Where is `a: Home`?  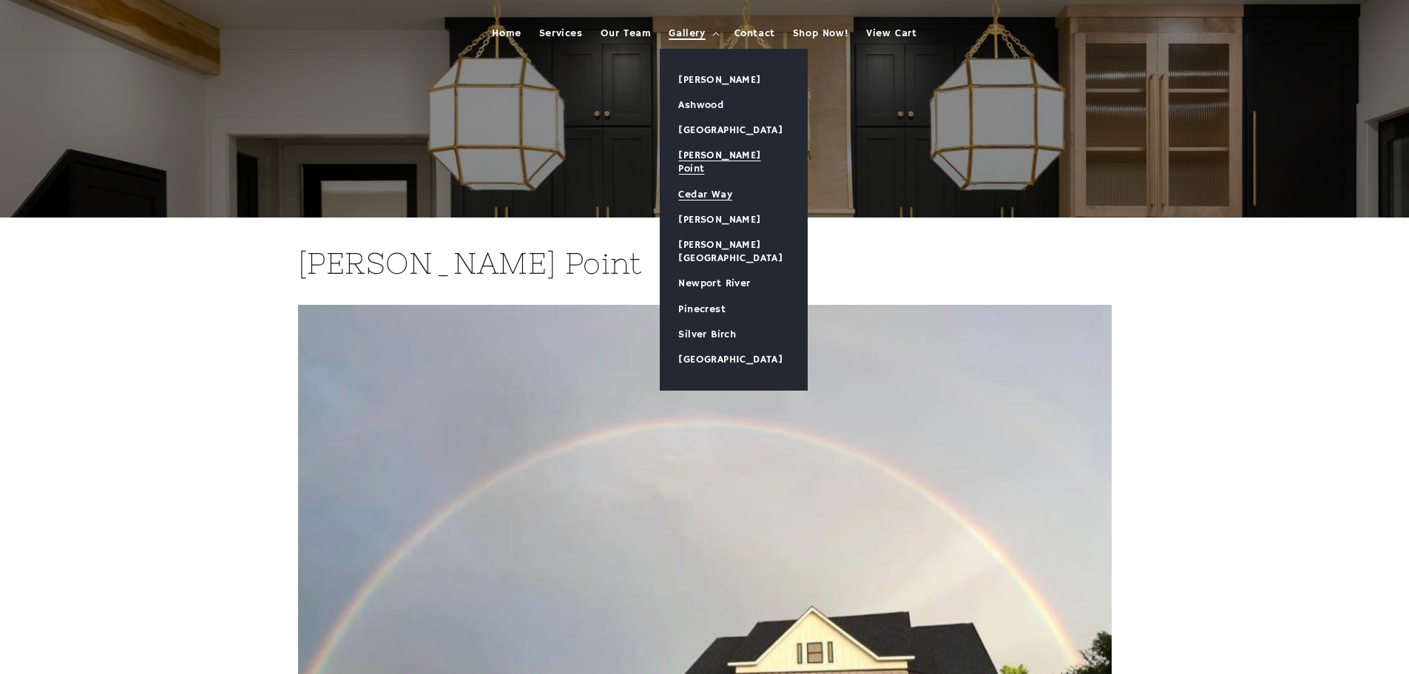 a: Home is located at coordinates (506, 33).